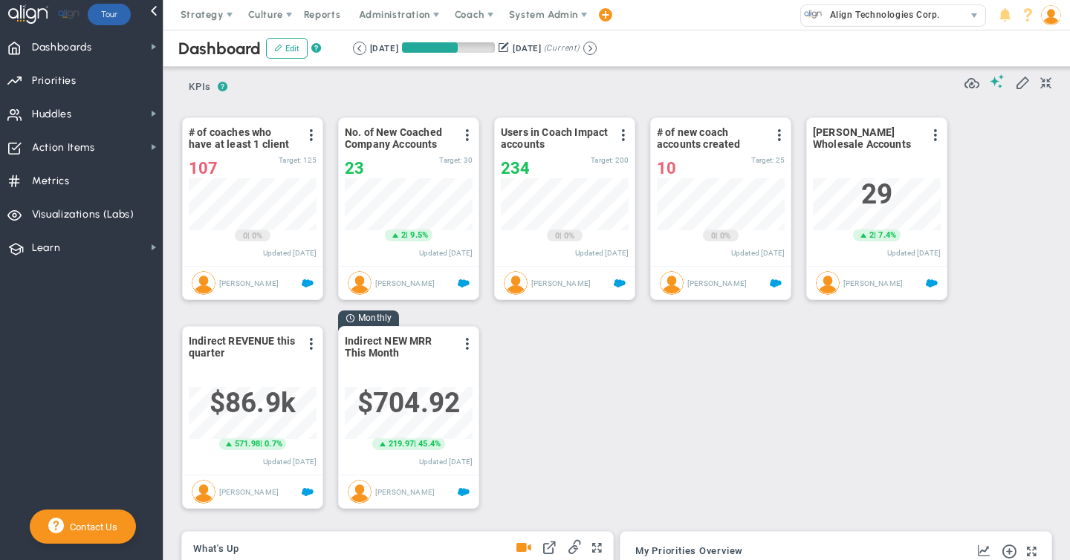  I want to click on span: Administration, so click(394, 14).